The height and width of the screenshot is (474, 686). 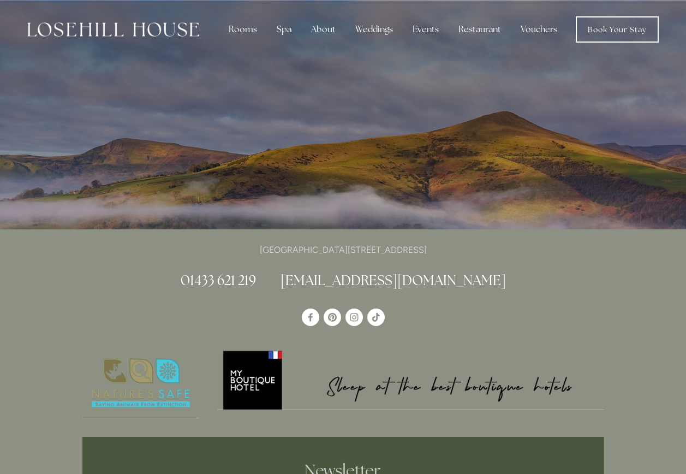 What do you see at coordinates (617, 29) in the screenshot?
I see `a: Book Your Stay` at bounding box center [617, 29].